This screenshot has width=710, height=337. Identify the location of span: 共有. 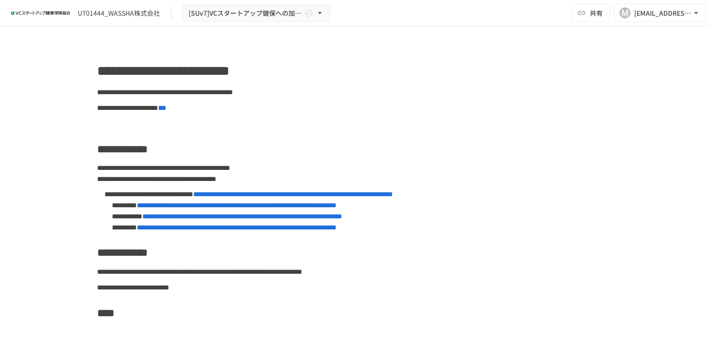
(596, 13).